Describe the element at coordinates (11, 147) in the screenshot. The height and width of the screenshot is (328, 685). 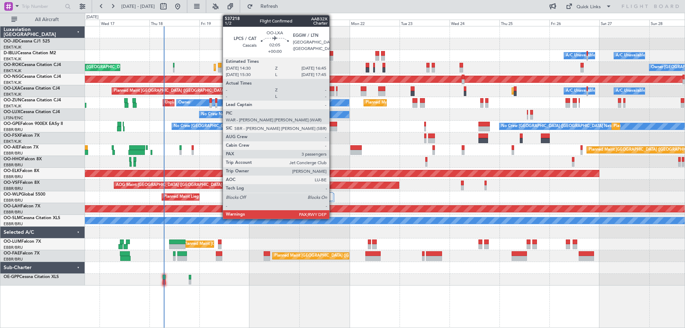
I see `span: OO-AIE` at that location.